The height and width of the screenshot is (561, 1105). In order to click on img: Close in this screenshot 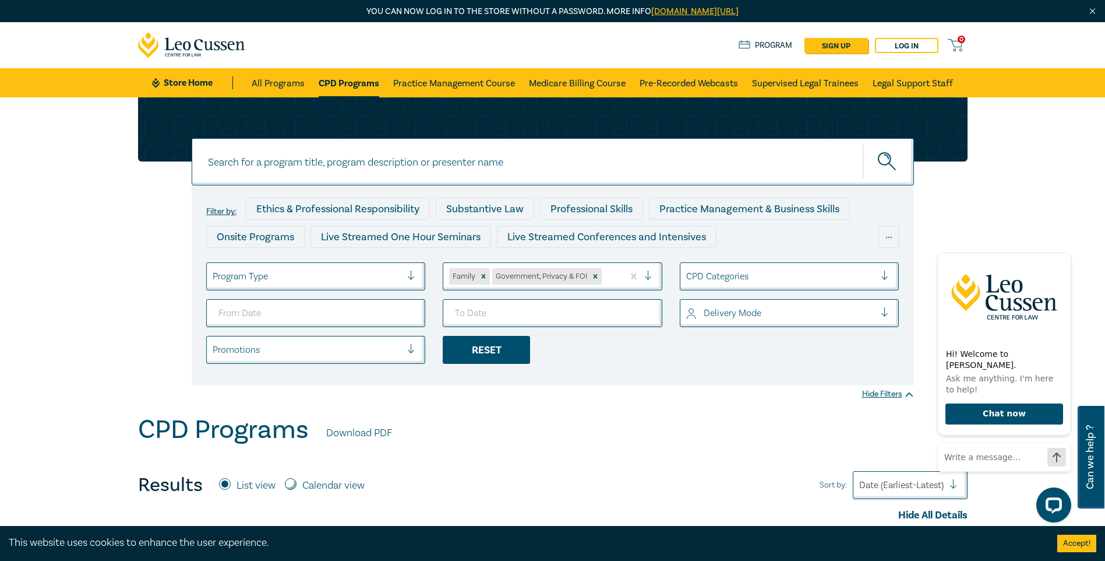, I will do `click(1093, 11)`.